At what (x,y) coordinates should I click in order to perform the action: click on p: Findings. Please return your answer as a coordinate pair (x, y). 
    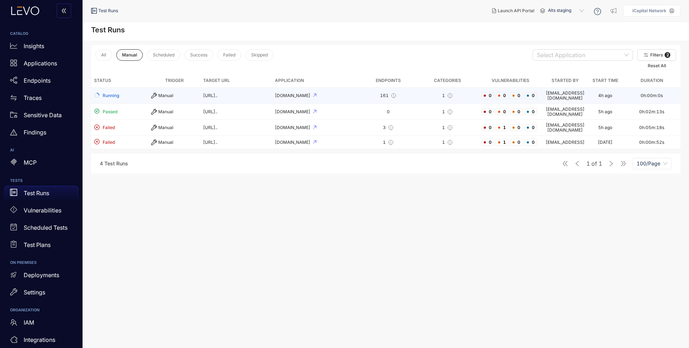
    Looking at the image, I should click on (35, 132).